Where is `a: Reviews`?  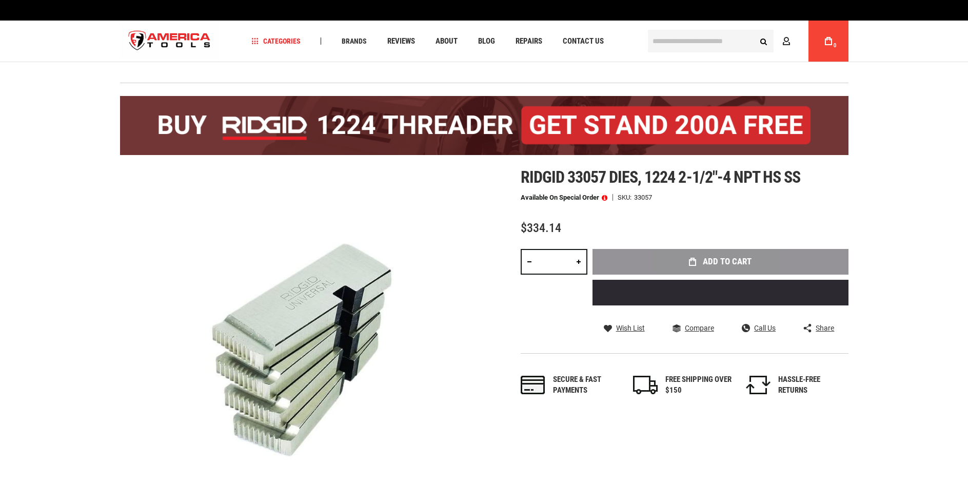 a: Reviews is located at coordinates (401, 41).